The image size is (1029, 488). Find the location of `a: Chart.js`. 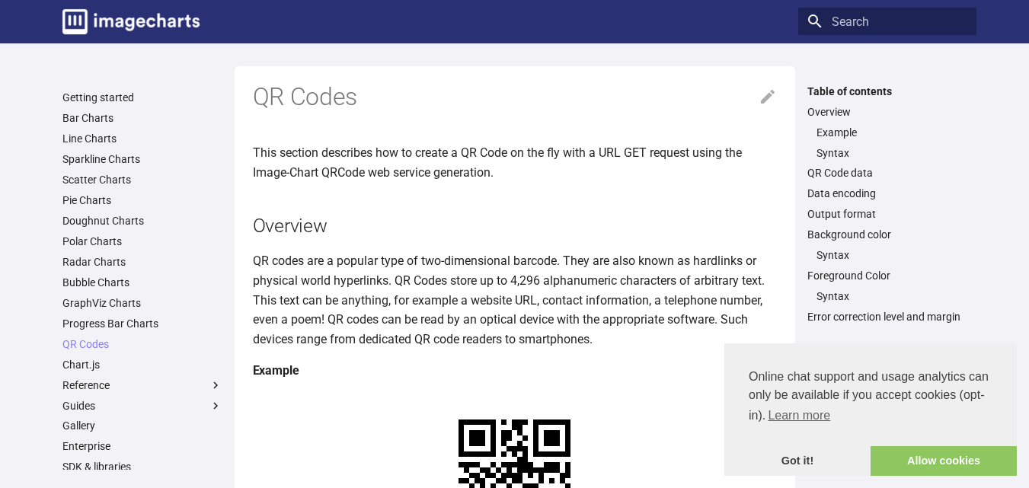

a: Chart.js is located at coordinates (142, 365).